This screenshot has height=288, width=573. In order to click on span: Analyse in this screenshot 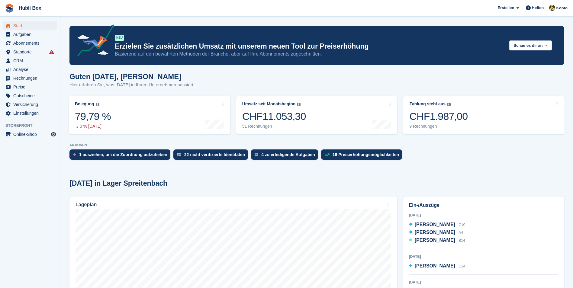, I will do `click(31, 69)`.